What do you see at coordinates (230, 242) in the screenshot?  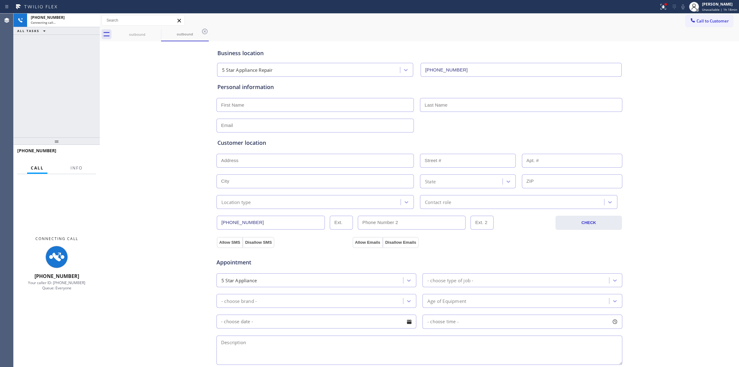 I see `button: Allow SMS` at bounding box center [230, 242].